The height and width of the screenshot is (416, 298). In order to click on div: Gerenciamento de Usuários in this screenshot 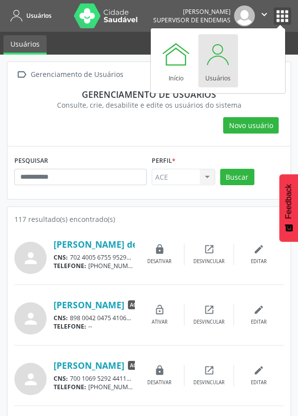, I will do `click(77, 74)`.